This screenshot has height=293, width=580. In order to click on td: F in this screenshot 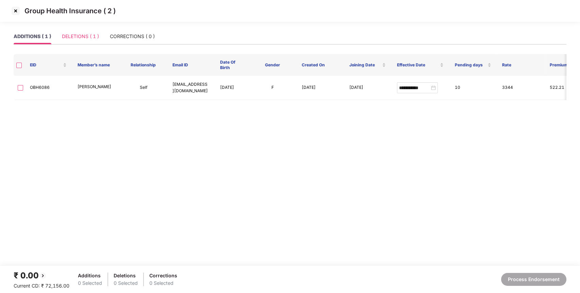, I will do `click(273, 88)`.